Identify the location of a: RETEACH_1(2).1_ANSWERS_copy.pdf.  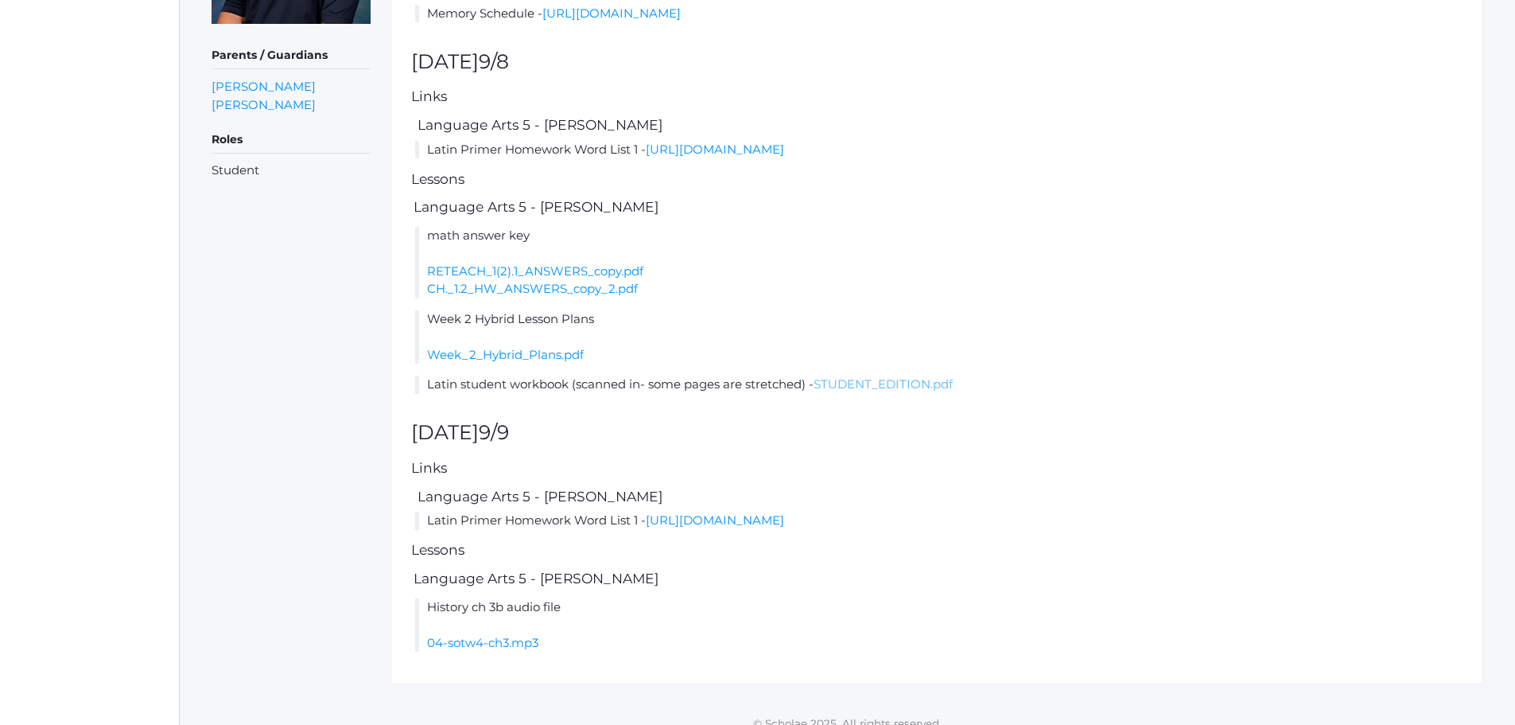
(535, 270).